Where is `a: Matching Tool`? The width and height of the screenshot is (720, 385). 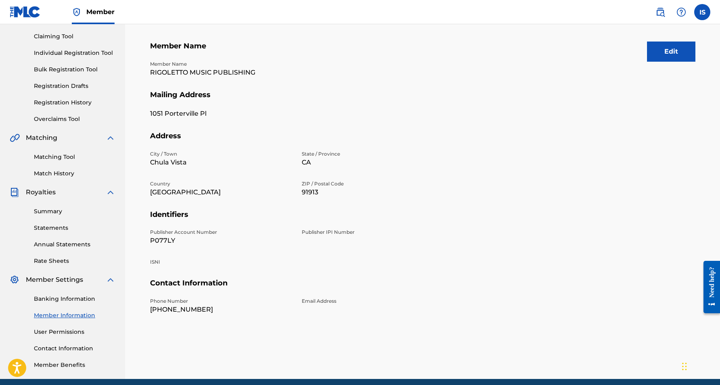 a: Matching Tool is located at coordinates (75, 157).